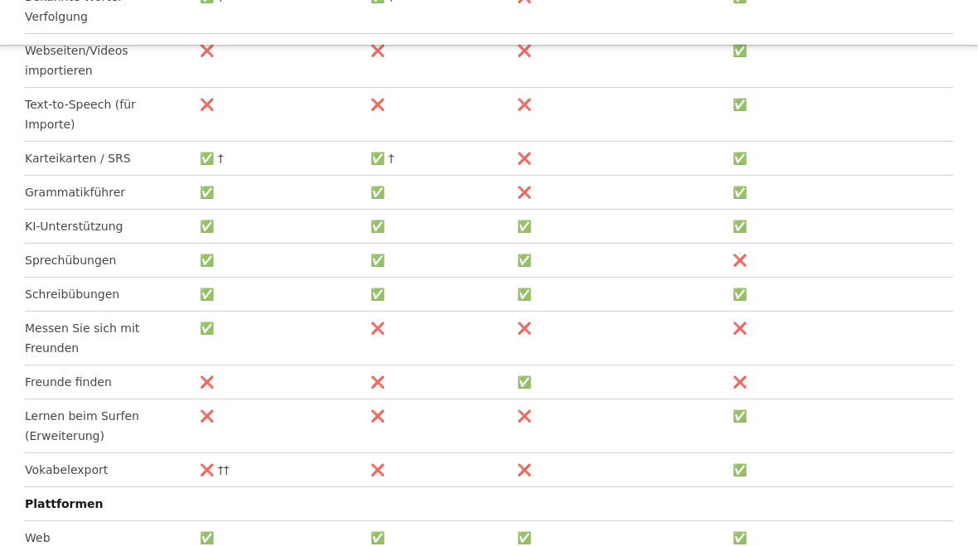 The height and width of the screenshot is (546, 978). Describe the element at coordinates (78, 160) in the screenshot. I see `font: Karteikarten / SRS` at that location.